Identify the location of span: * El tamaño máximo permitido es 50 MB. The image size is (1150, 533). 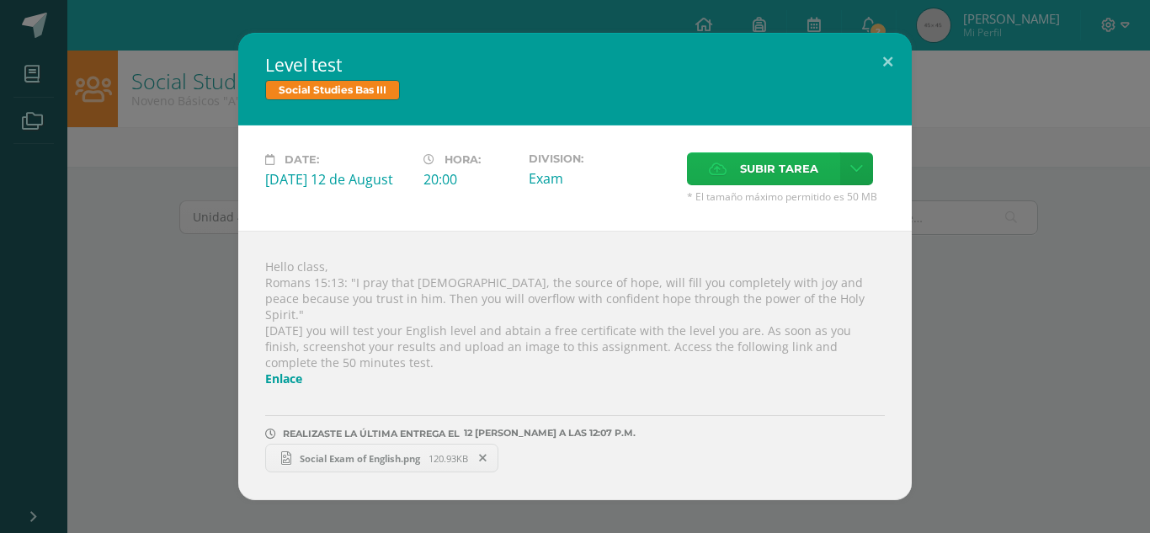
(786, 196).